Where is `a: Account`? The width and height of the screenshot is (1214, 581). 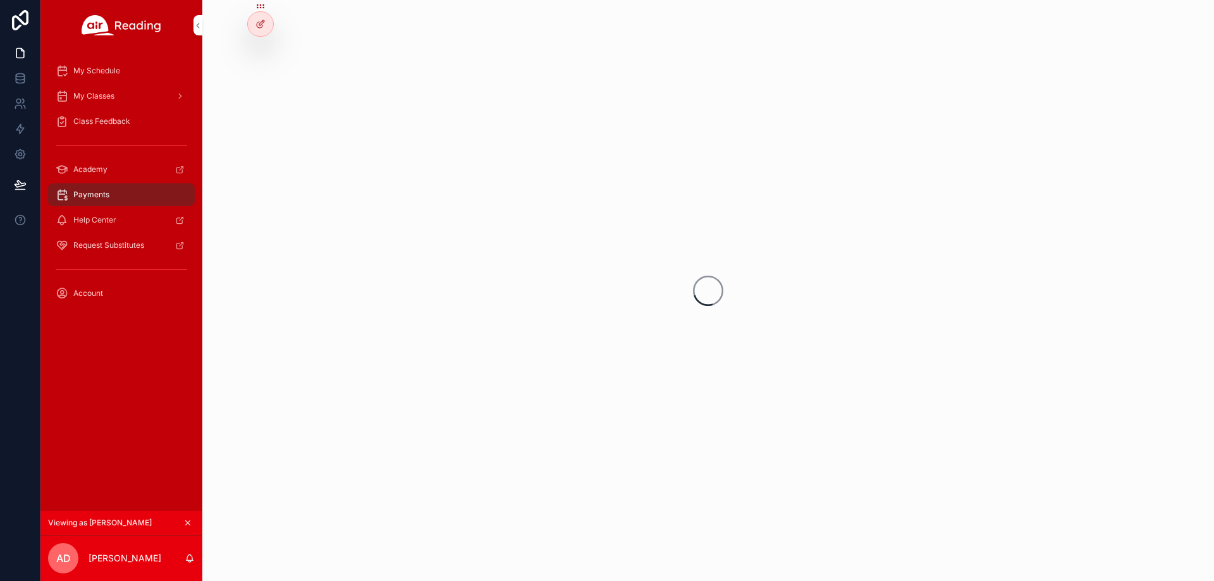 a: Account is located at coordinates (121, 293).